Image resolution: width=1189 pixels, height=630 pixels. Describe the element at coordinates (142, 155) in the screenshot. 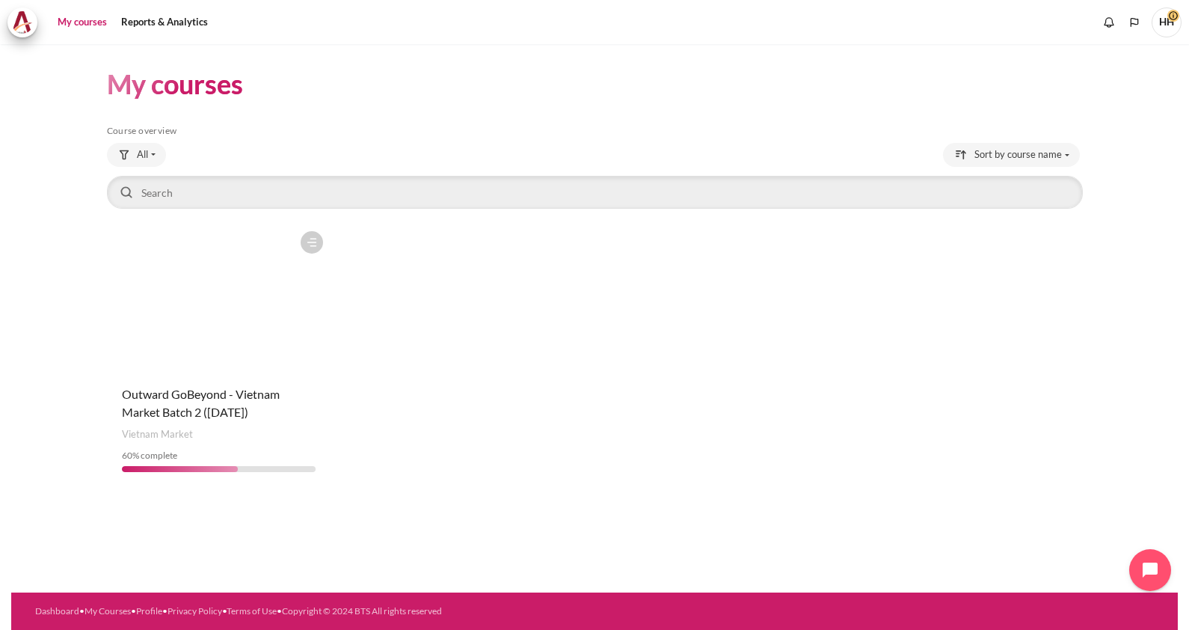

I see `span: All` at that location.